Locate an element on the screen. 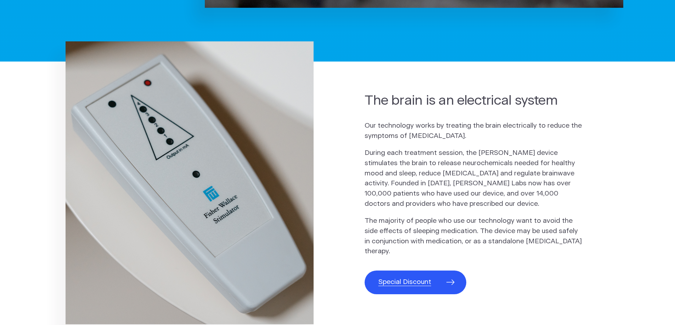  span: Special Discount is located at coordinates (404, 283).